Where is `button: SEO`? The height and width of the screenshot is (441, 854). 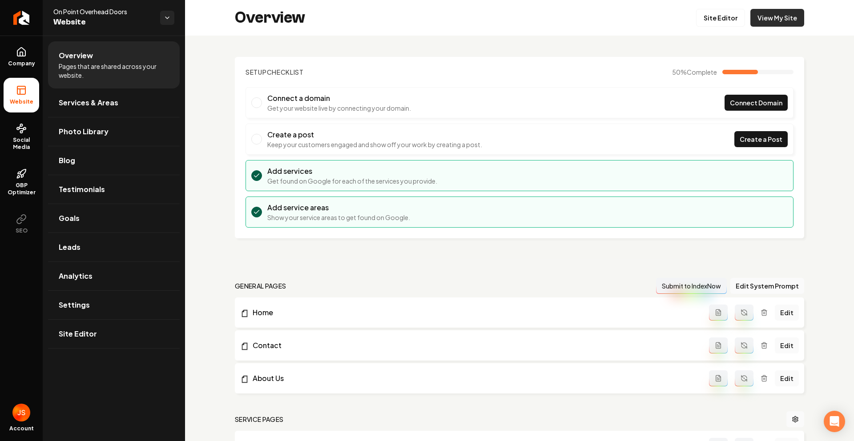 button: SEO is located at coordinates (21, 224).